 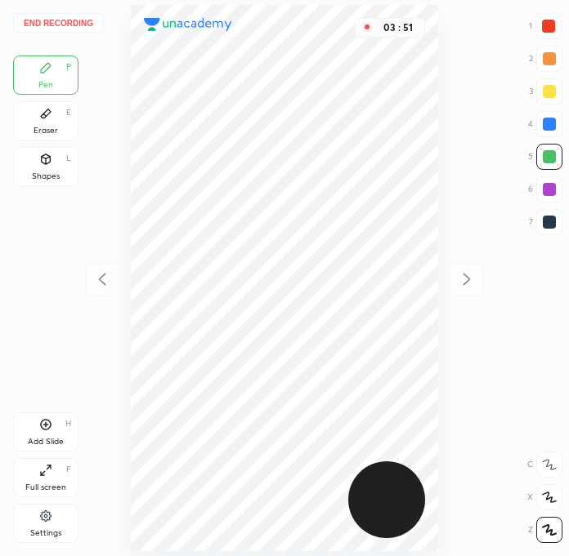 I want to click on button: End recording, so click(x=58, y=23).